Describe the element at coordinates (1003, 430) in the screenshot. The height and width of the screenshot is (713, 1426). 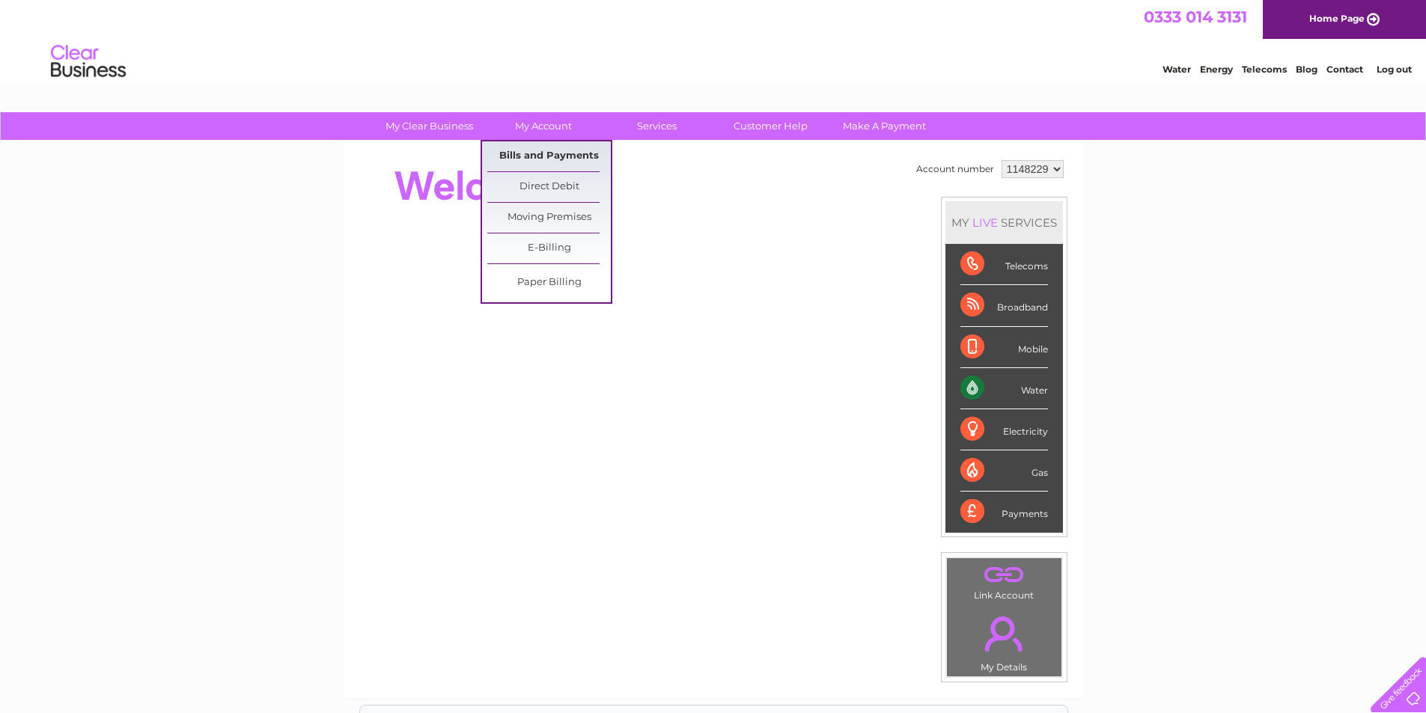
I see `div: Electricity` at that location.